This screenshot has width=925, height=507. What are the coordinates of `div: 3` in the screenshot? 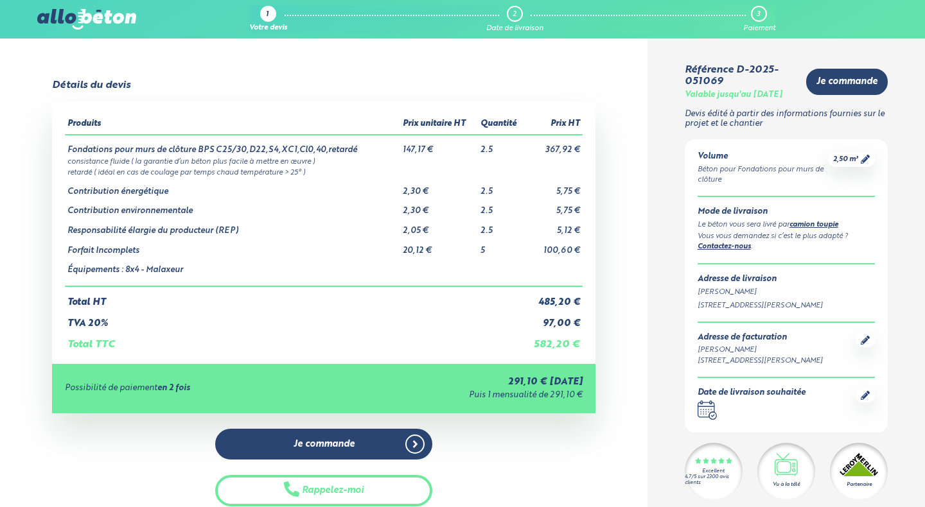 It's located at (758, 14).